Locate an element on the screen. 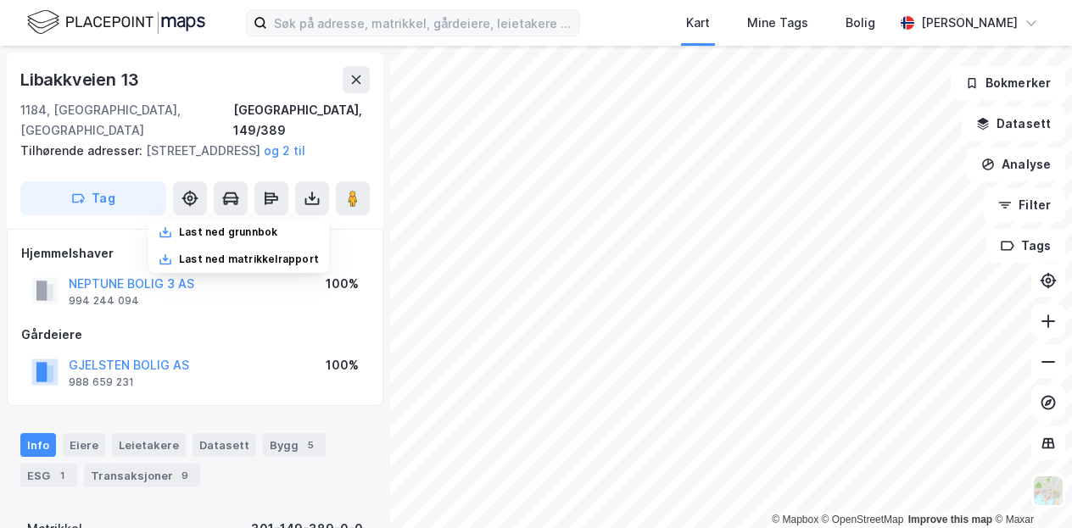 Image resolution: width=1072 pixels, height=528 pixels. a: Improve this map is located at coordinates (950, 520).